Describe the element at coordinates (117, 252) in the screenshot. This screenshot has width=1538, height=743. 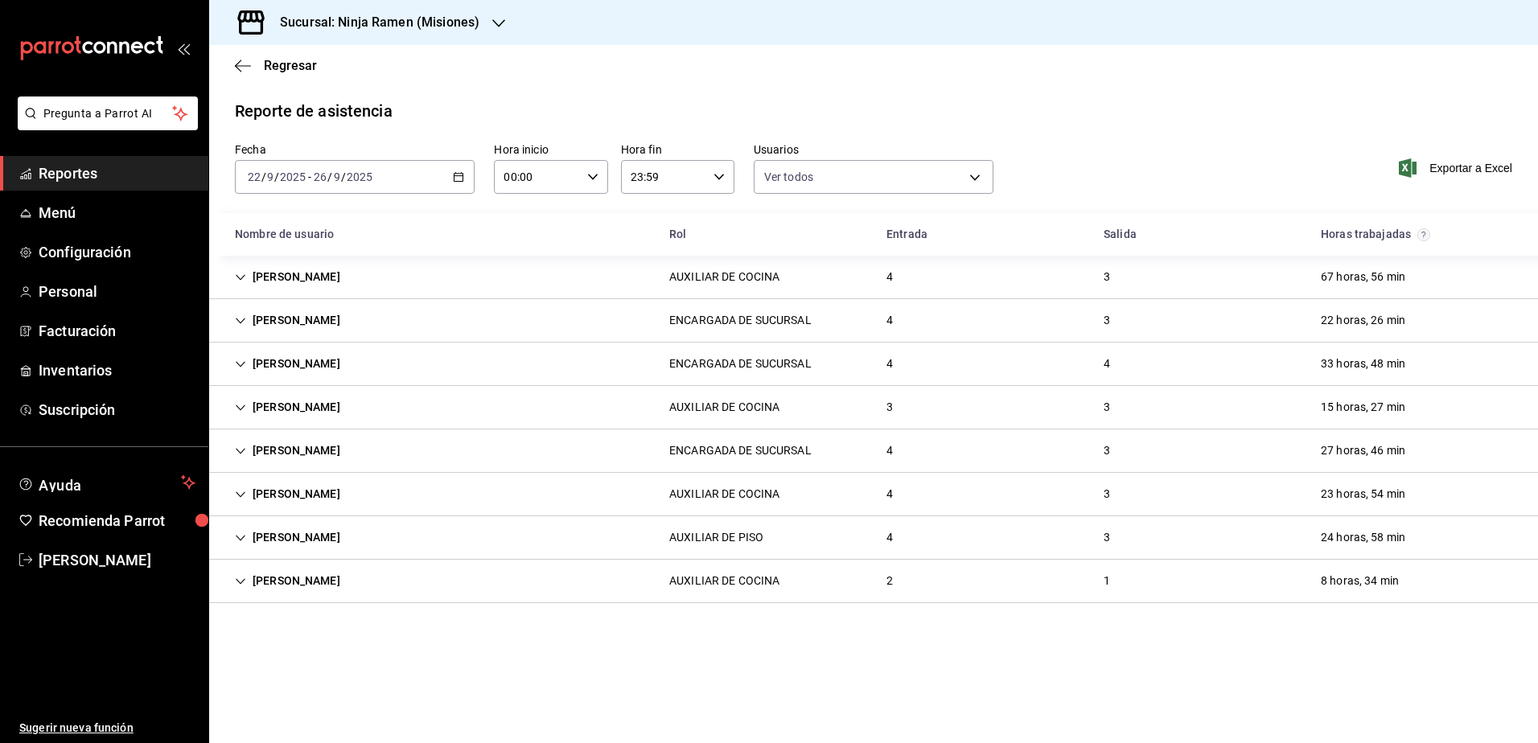
I see `span: Configuración` at that location.